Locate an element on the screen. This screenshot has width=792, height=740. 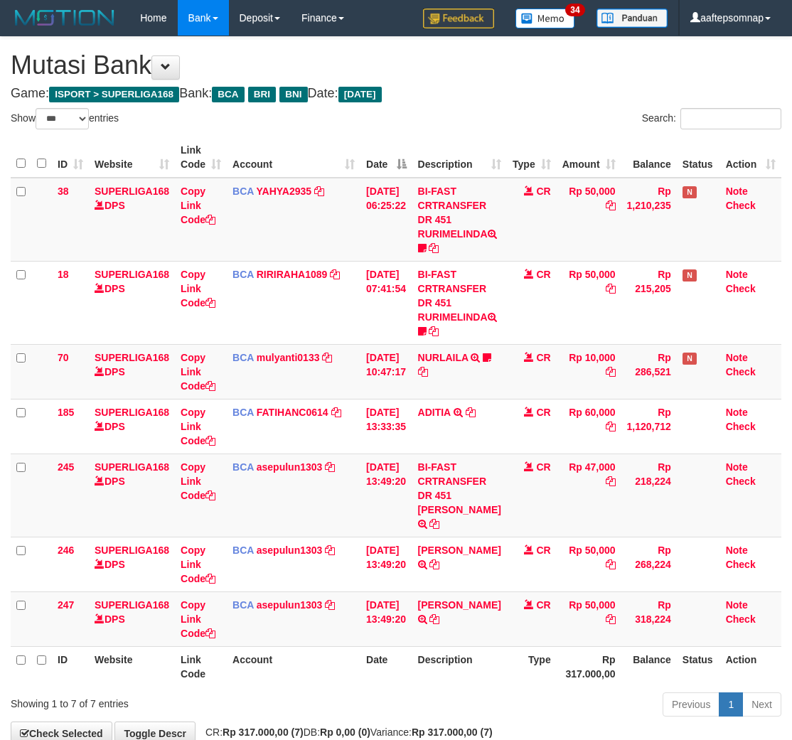
th: Action is located at coordinates (750, 666).